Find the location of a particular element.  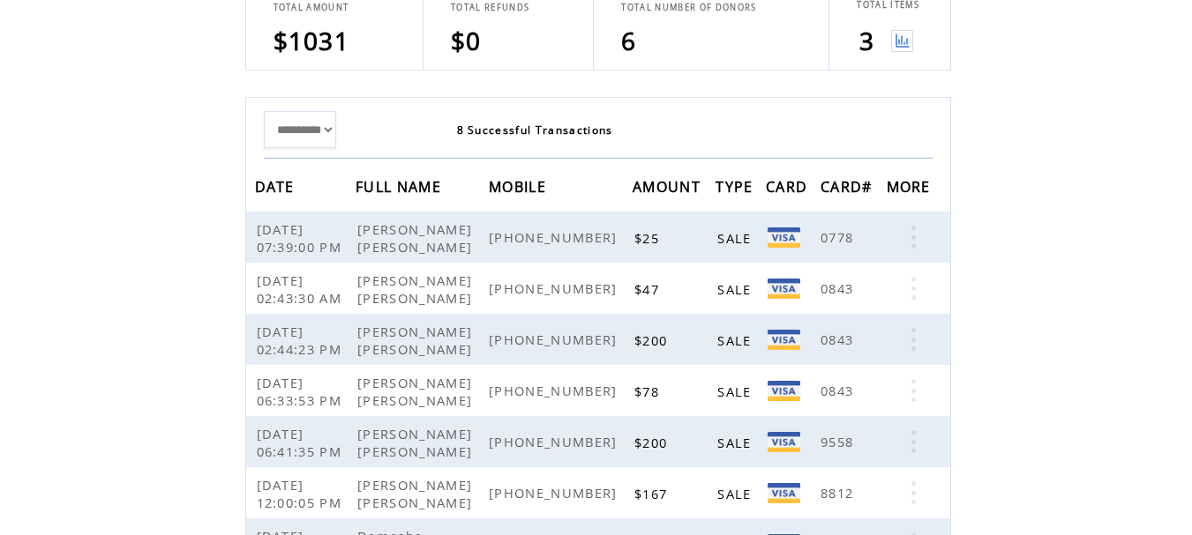

span: $1031 is located at coordinates (311, 41).